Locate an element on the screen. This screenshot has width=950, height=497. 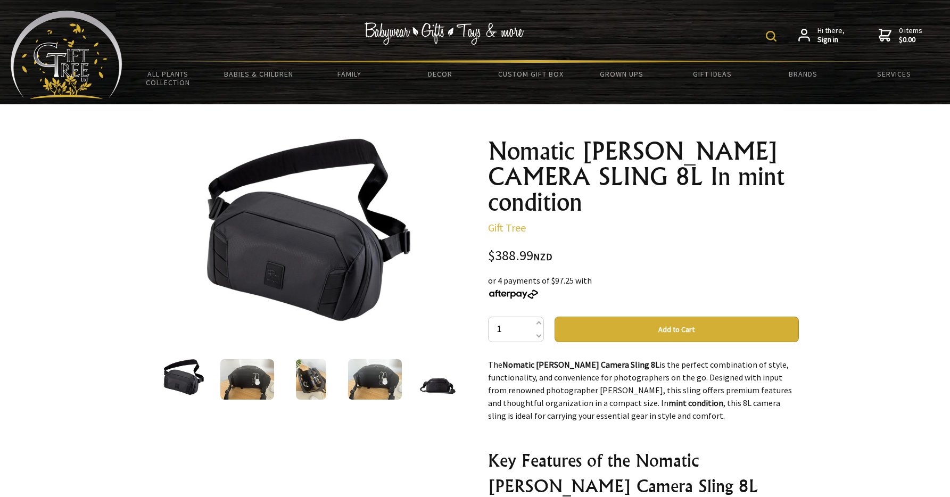
p: The is the perfect combination of style, functionality, and convenience for photographers on the ... is located at coordinates (643, 390).